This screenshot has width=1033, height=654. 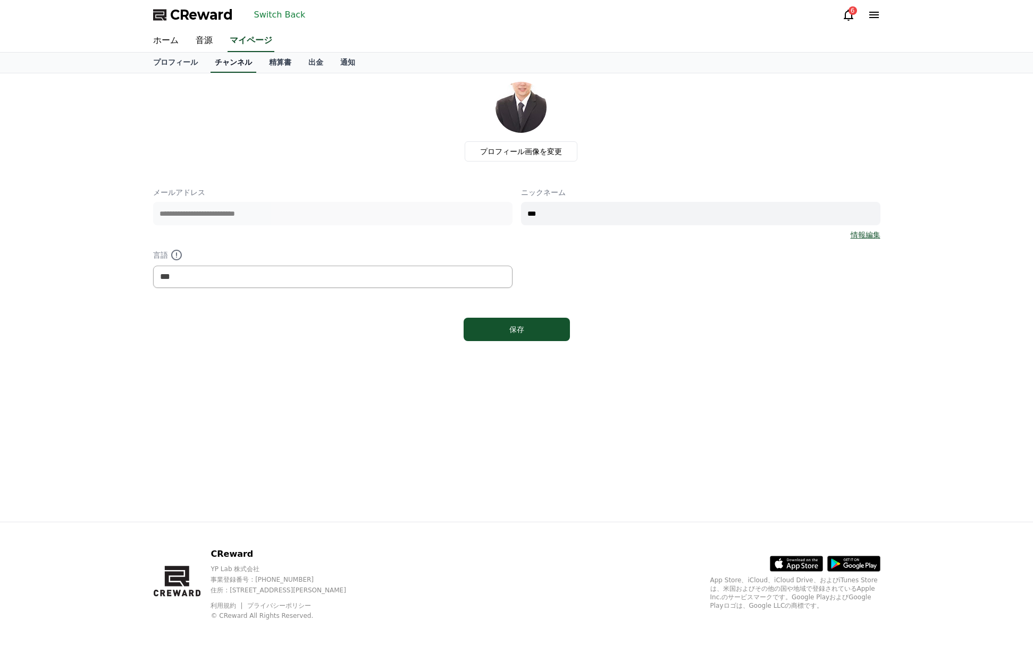 What do you see at coordinates (348, 63) in the screenshot?
I see `a: 通知` at bounding box center [348, 63].